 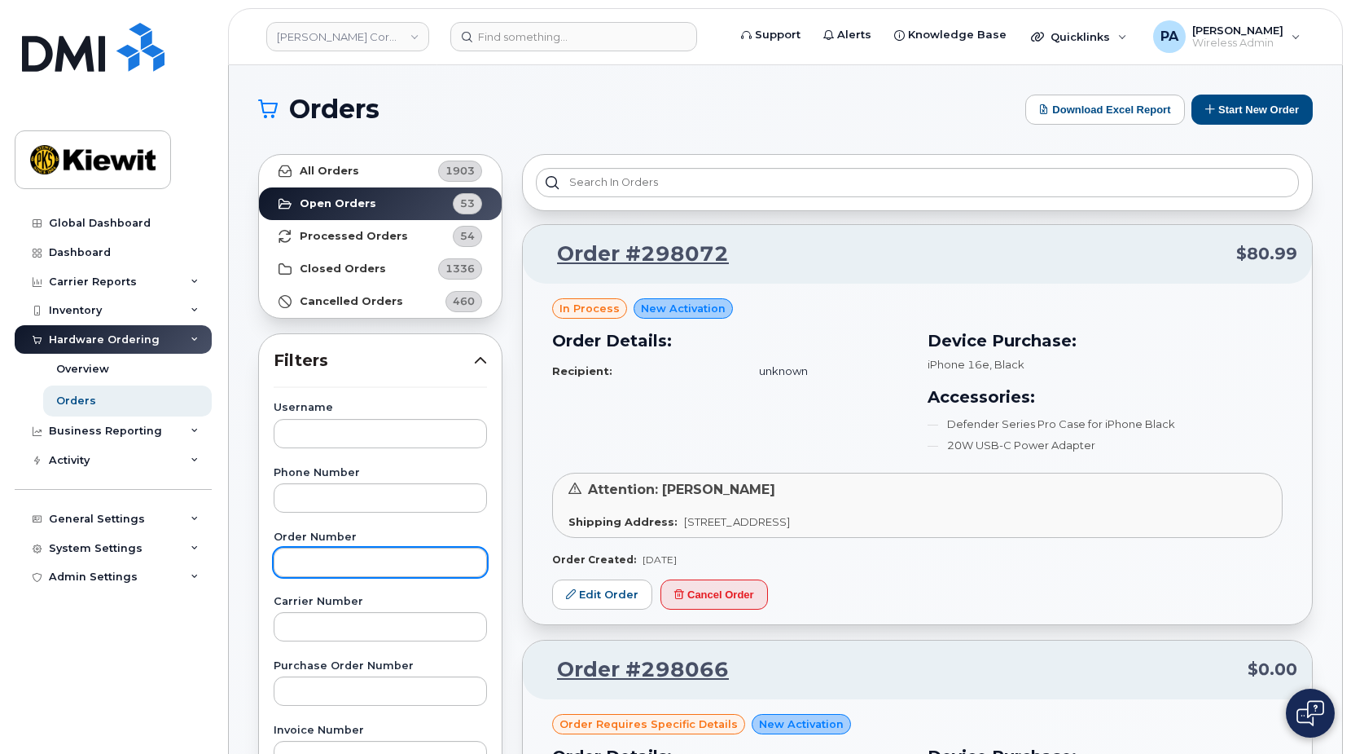 I want to click on span: 1903, so click(x=460, y=170).